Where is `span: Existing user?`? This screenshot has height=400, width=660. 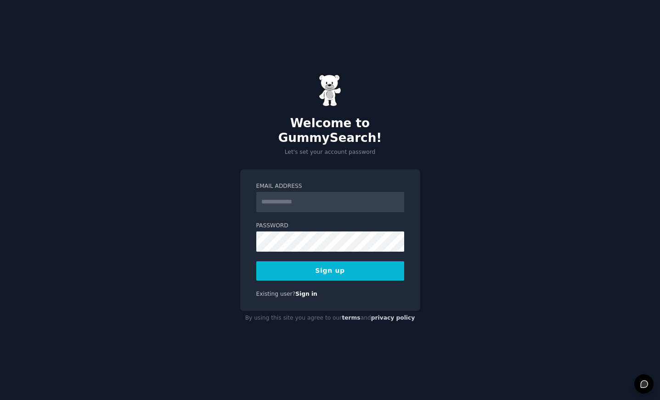
span: Existing user? is located at coordinates (276, 294).